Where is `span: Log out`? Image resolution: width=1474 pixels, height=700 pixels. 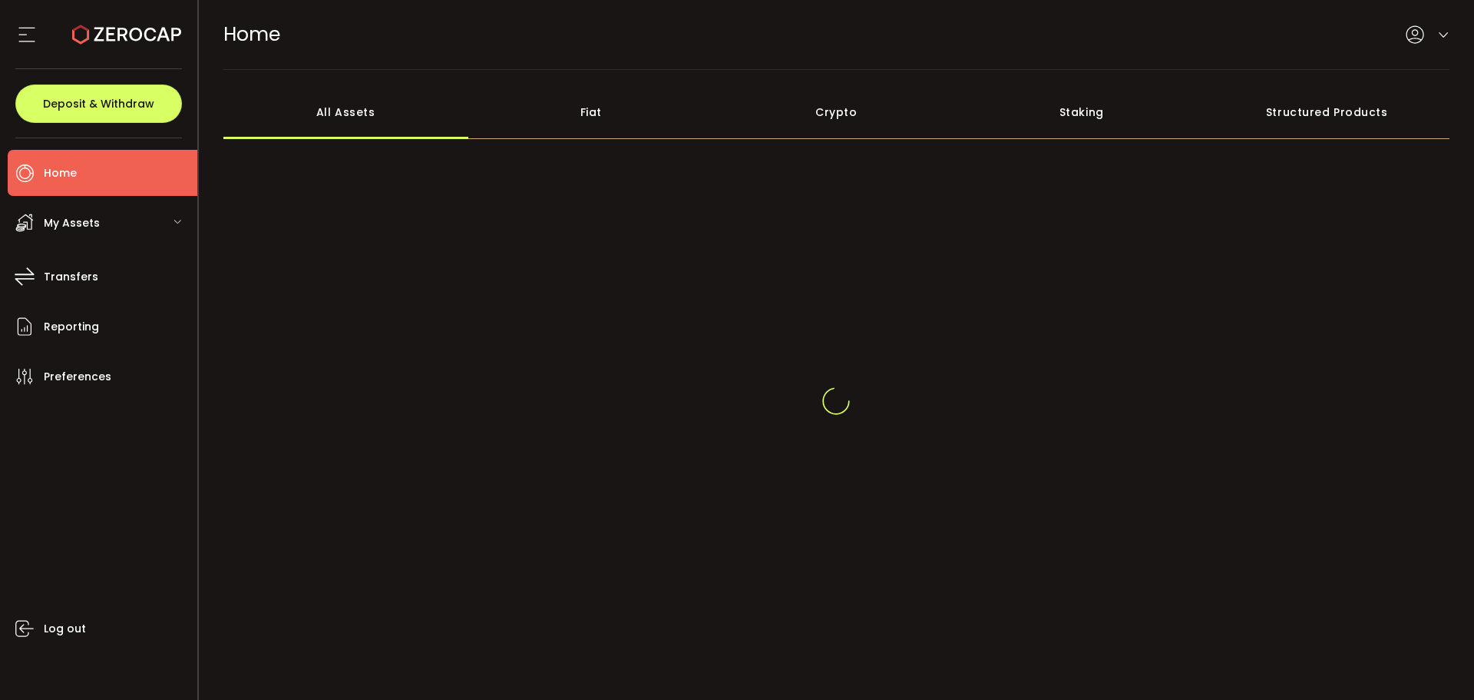
span: Log out is located at coordinates (65, 628).